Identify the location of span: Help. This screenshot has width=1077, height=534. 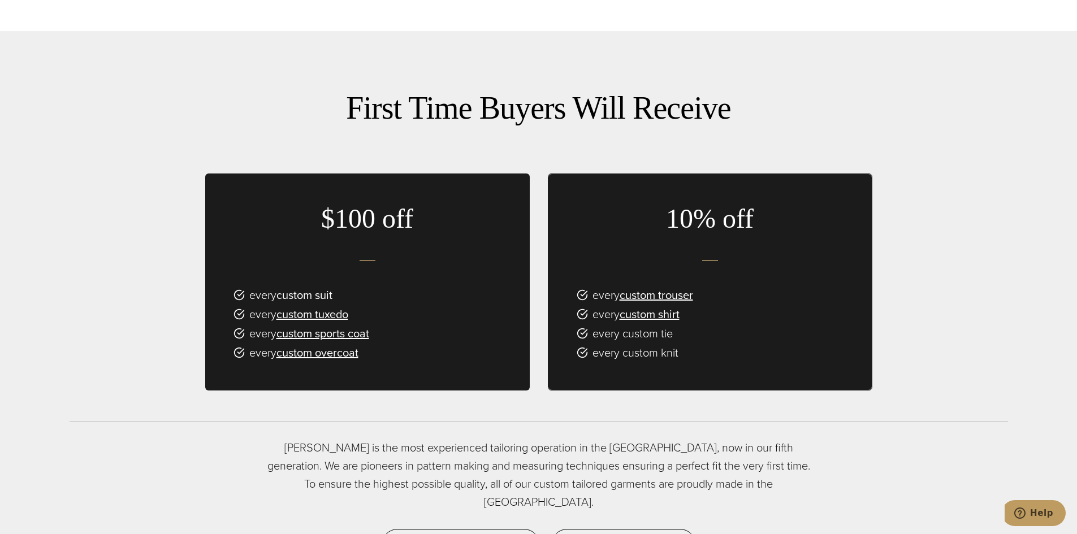
(37, 13).